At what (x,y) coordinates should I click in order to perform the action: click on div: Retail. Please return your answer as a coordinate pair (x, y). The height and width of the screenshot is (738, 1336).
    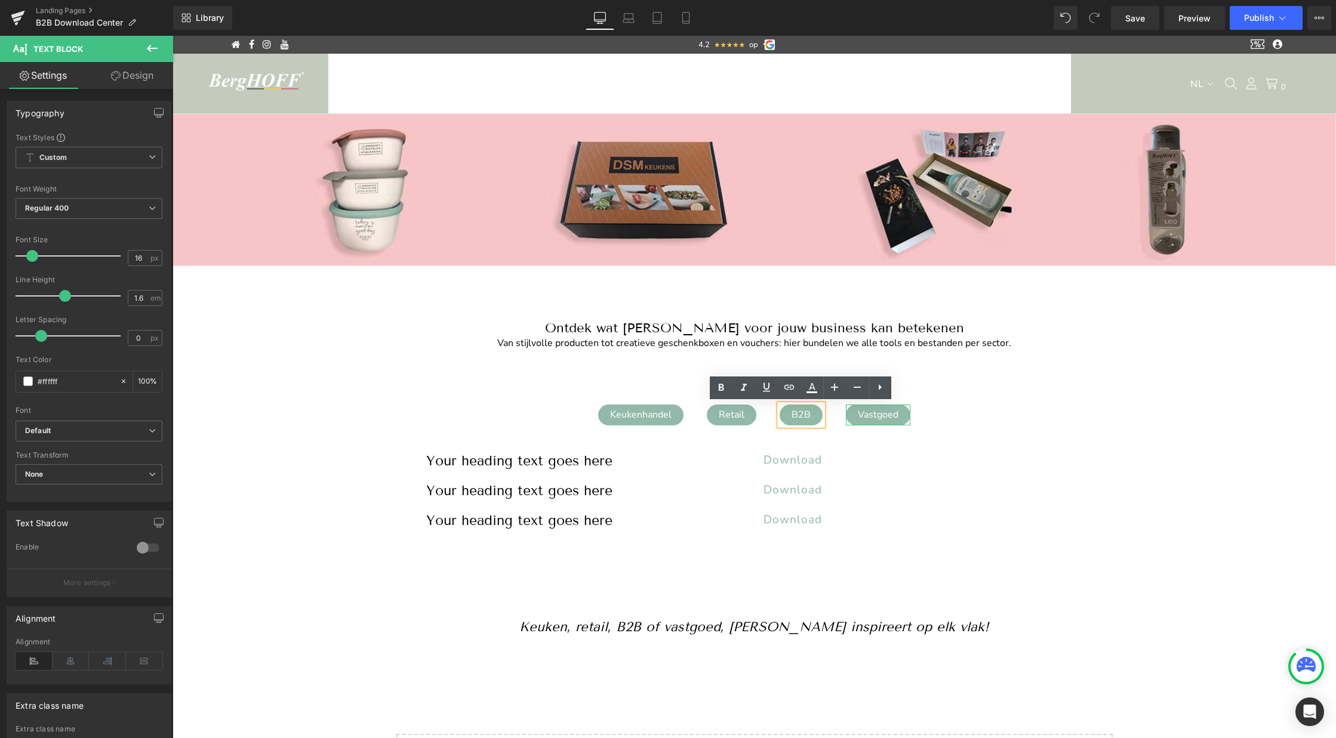
    Looking at the image, I should click on (559, 380).